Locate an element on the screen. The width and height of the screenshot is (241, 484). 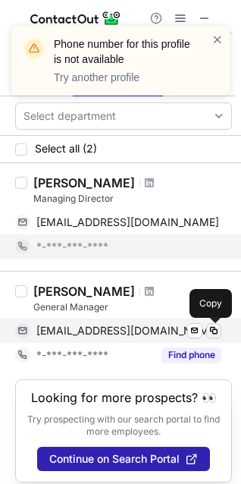
p: Try another profile is located at coordinates (124, 77).